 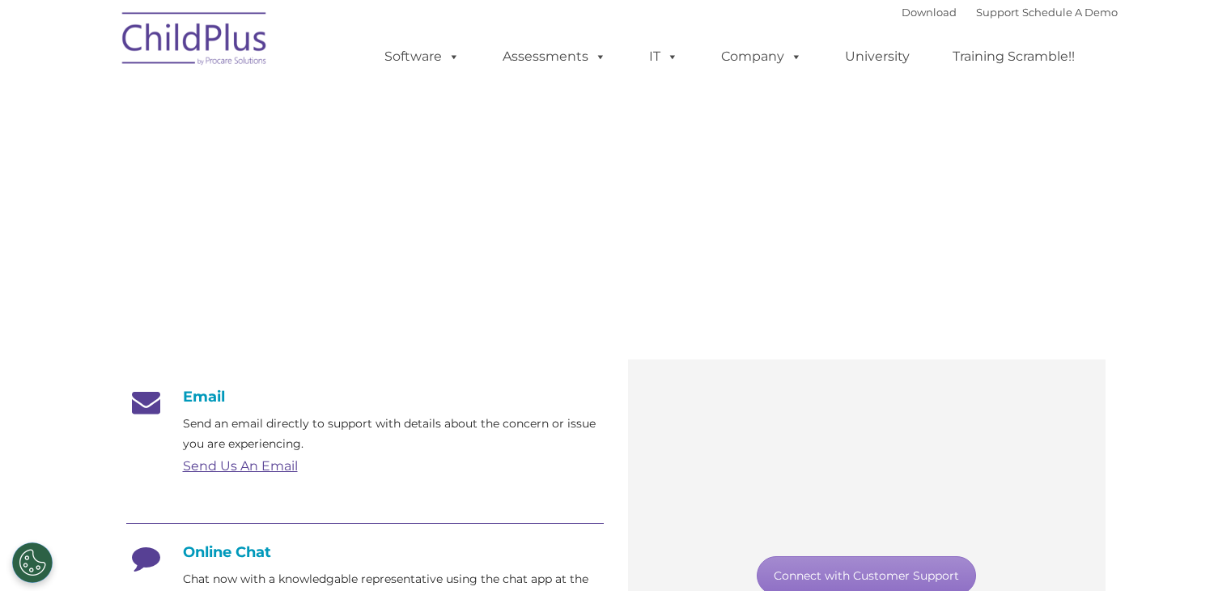 What do you see at coordinates (32, 562) in the screenshot?
I see `button: Cookies Settings` at bounding box center [32, 562].